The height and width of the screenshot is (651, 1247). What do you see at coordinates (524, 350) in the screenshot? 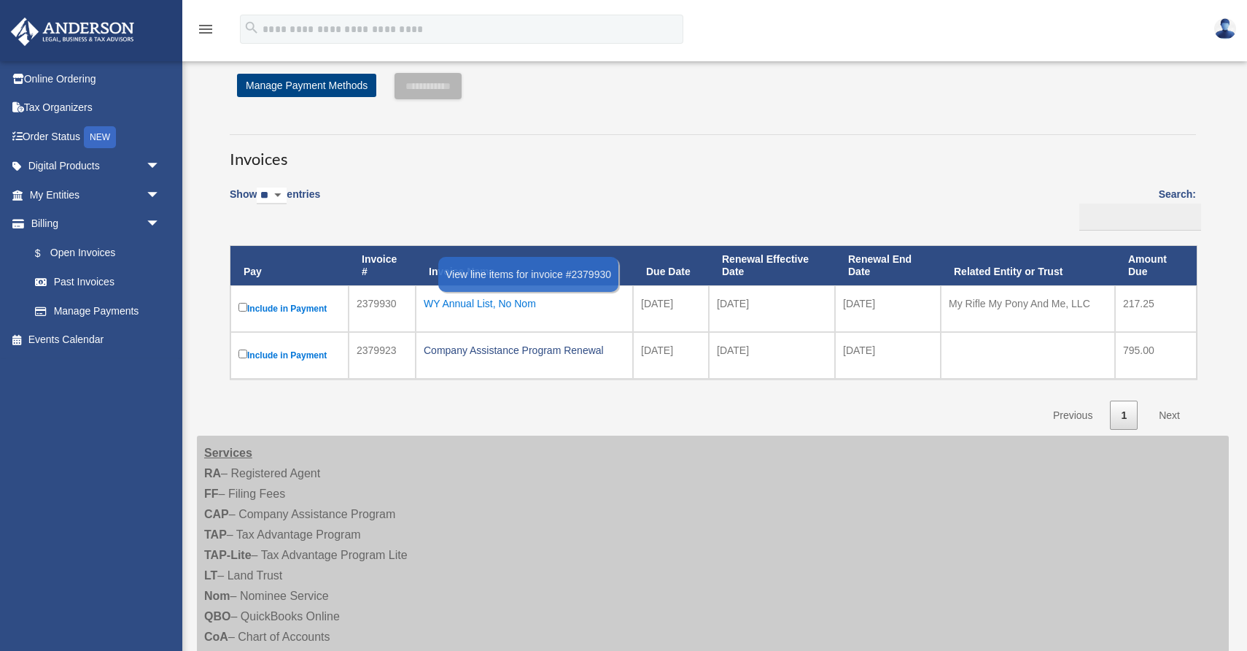
I see `div: Company Assistance Program Renewal` at bounding box center [524, 350].